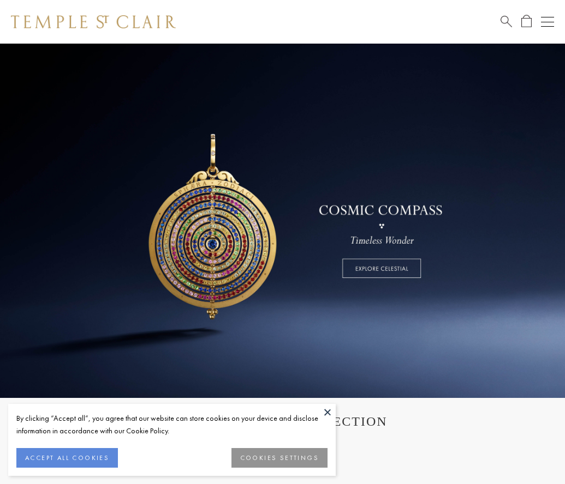  What do you see at coordinates (506, 21) in the screenshot?
I see `a: Search` at bounding box center [506, 21].